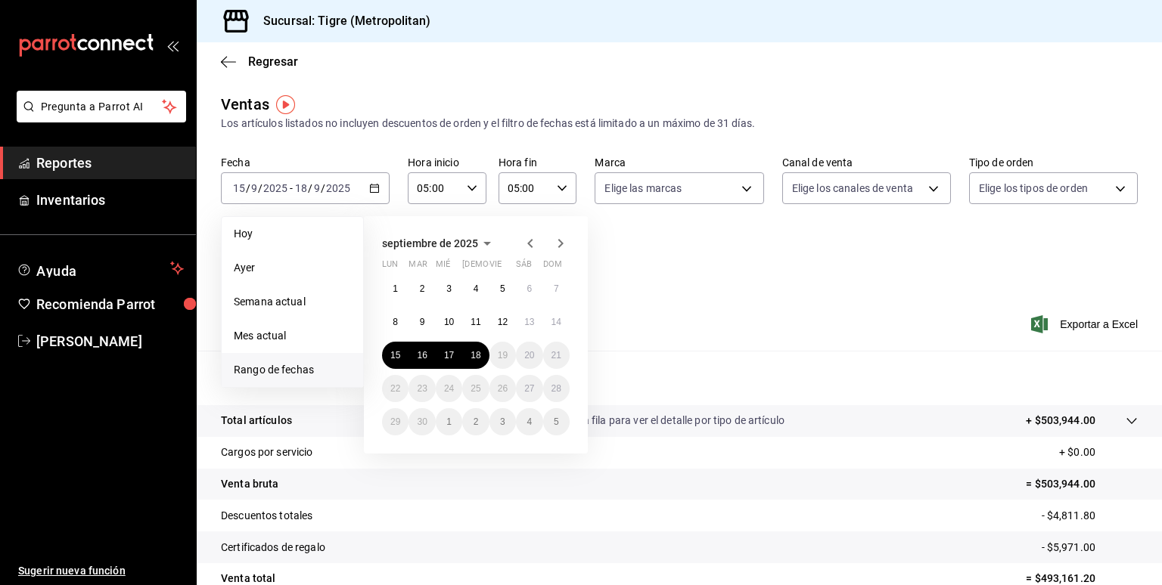  What do you see at coordinates (1082, 484) in the screenshot?
I see `p: = $503,944.00` at bounding box center [1082, 484].